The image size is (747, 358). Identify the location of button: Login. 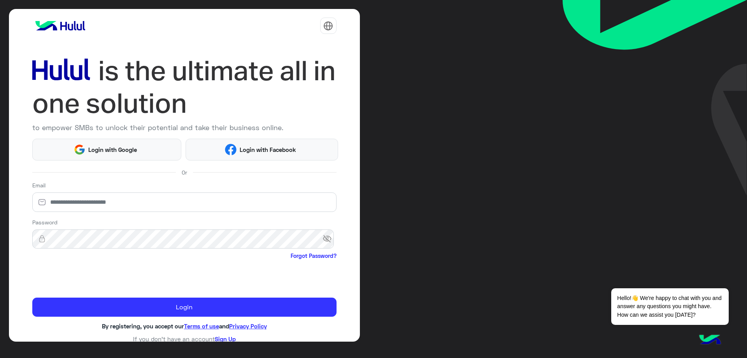
(184, 307).